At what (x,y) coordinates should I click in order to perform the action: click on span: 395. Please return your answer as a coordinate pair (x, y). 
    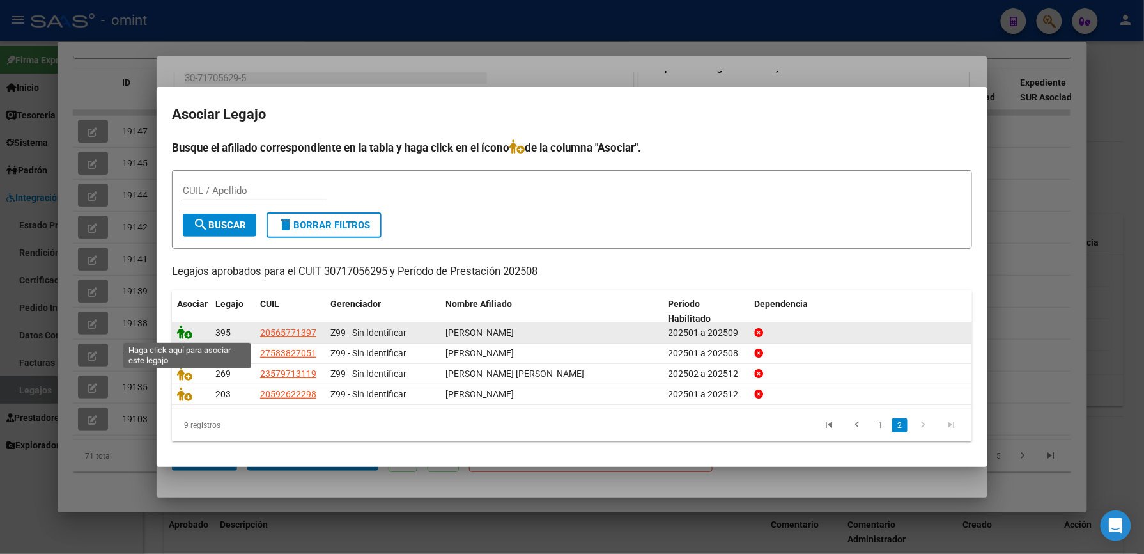
    Looking at the image, I should click on (223, 332).